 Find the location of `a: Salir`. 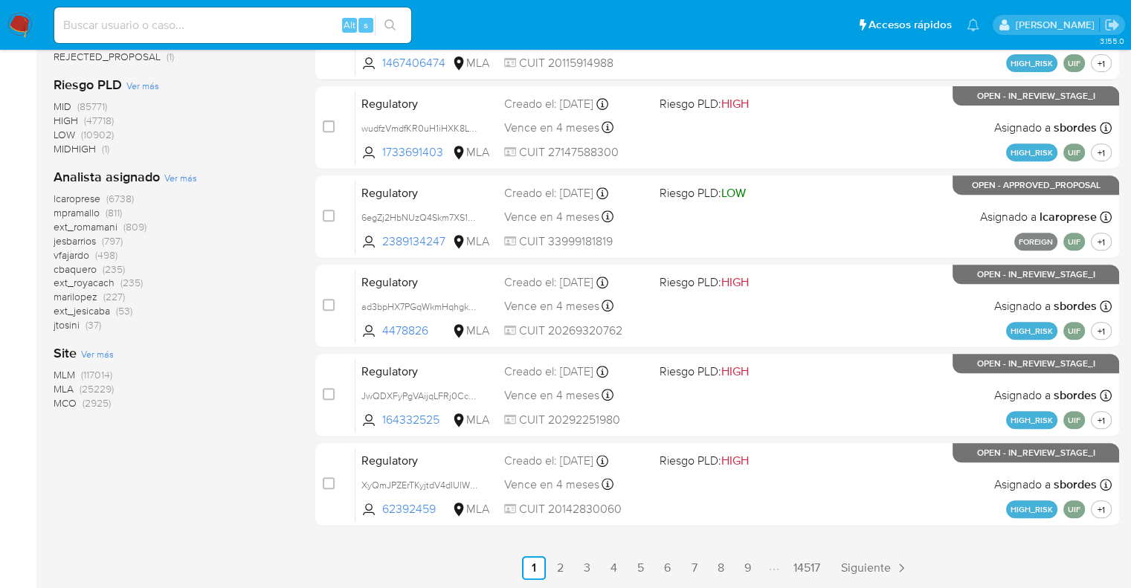

a: Salir is located at coordinates (1112, 25).